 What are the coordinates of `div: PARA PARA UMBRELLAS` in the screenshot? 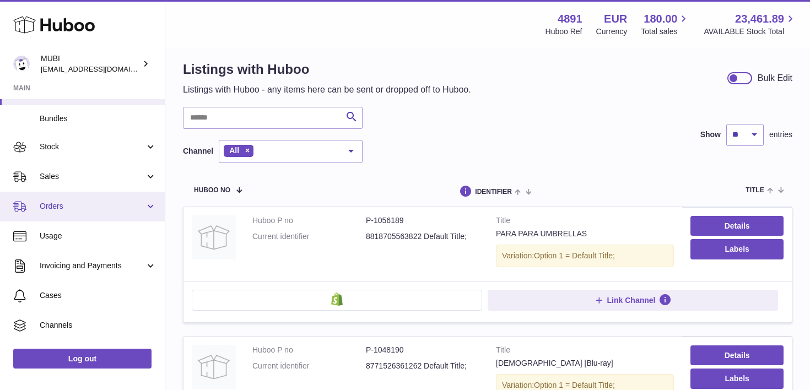 It's located at (584, 234).